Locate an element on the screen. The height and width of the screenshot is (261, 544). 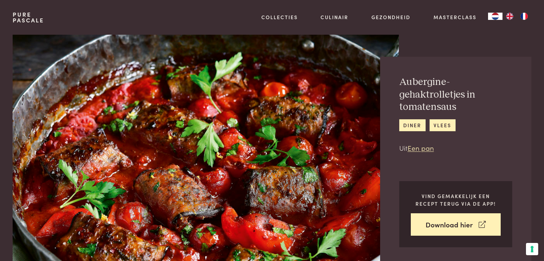
a: EN is located at coordinates (510, 16).